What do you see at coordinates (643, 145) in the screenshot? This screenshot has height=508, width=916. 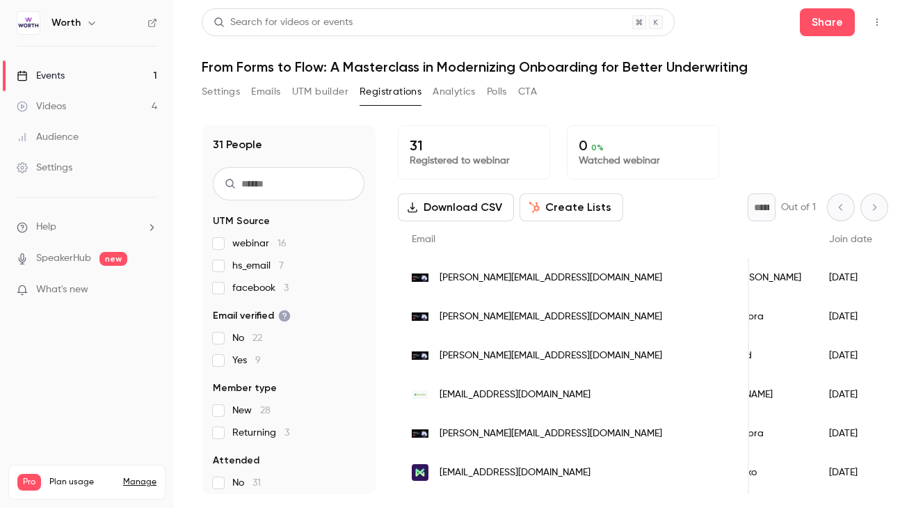 I see `p: 0` at bounding box center [643, 145].